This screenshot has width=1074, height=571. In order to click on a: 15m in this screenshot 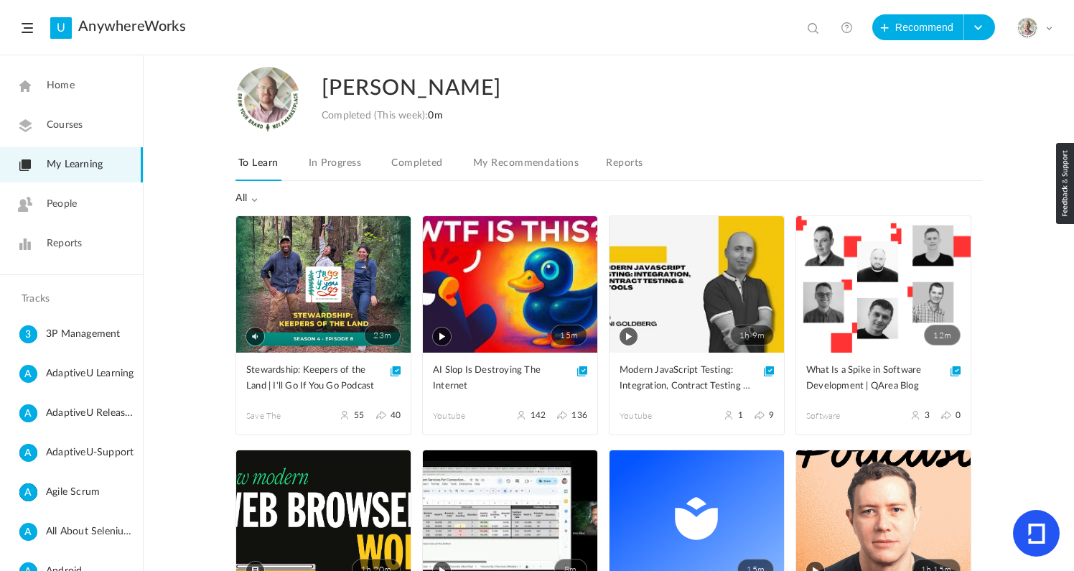, I will do `click(510, 284)`.